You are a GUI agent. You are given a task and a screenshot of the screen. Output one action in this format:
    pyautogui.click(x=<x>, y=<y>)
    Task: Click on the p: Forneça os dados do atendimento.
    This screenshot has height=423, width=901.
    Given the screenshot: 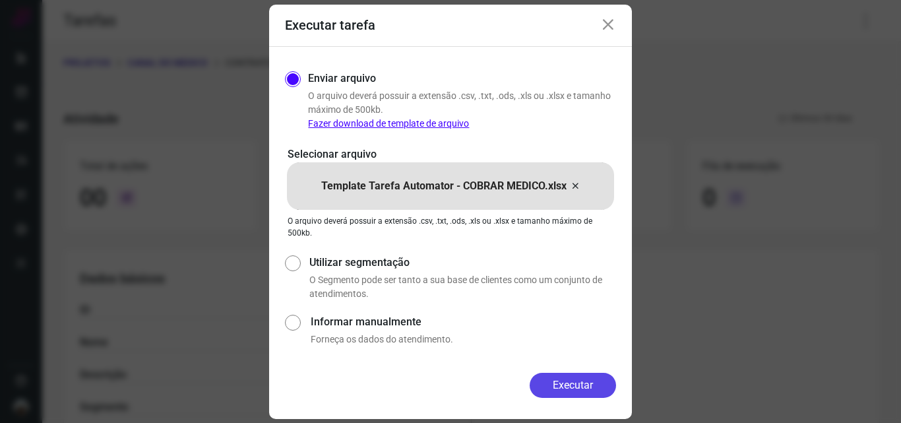 What is the action you would take?
    pyautogui.click(x=463, y=339)
    